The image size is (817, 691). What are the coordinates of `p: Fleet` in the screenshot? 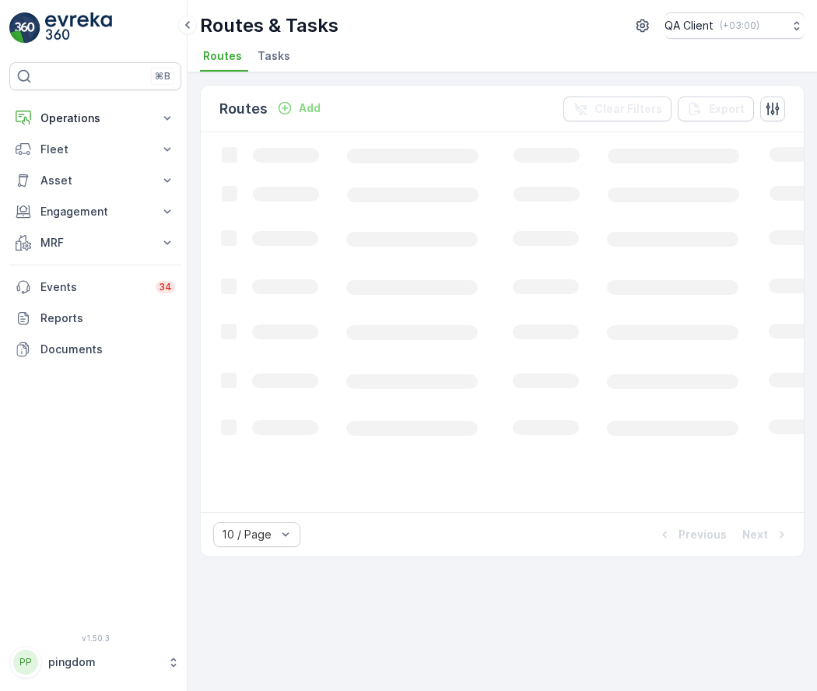 It's located at (95, 149).